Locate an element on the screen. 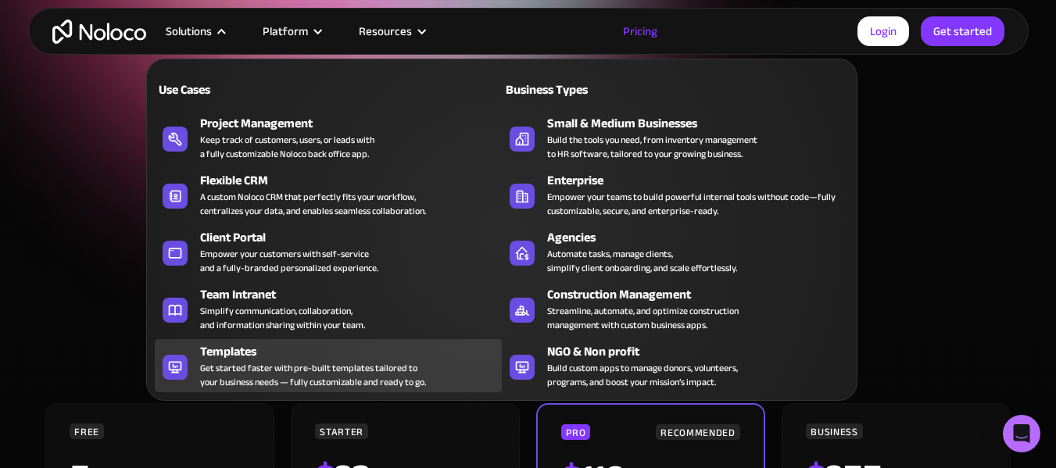  div: Enterprise is located at coordinates (701, 181).